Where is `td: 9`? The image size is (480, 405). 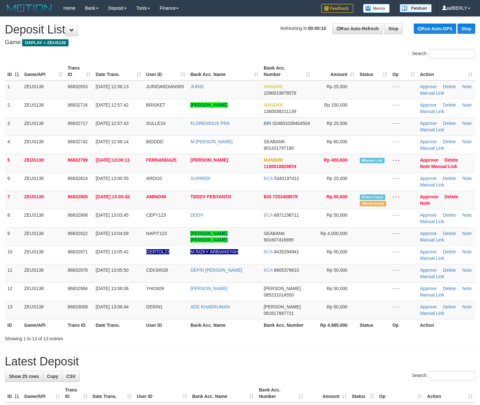
td: 9 is located at coordinates (13, 236).